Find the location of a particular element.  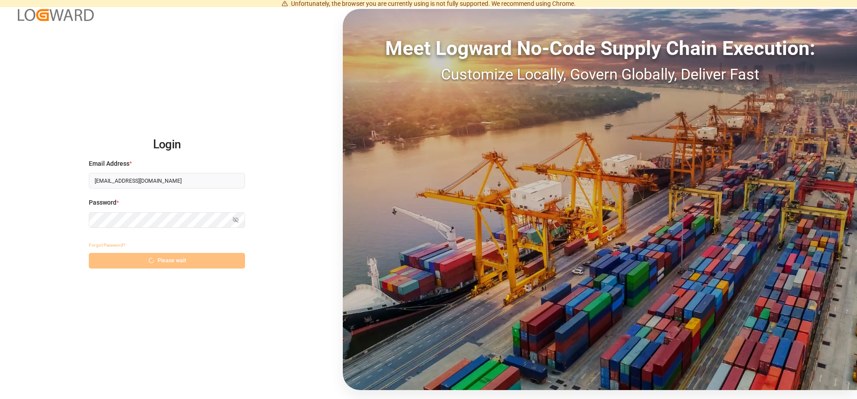

h2: Login is located at coordinates (167, 145).